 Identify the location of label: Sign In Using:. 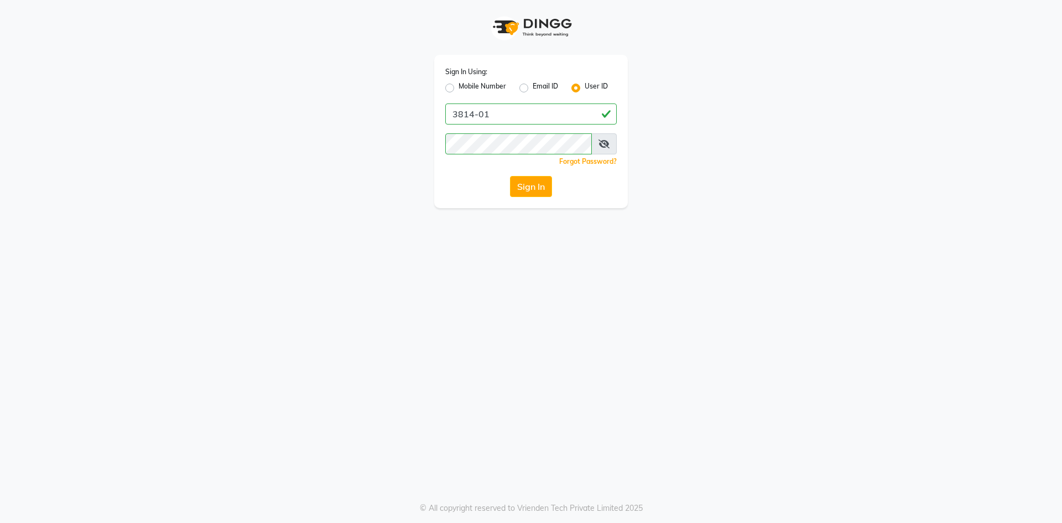
(466, 72).